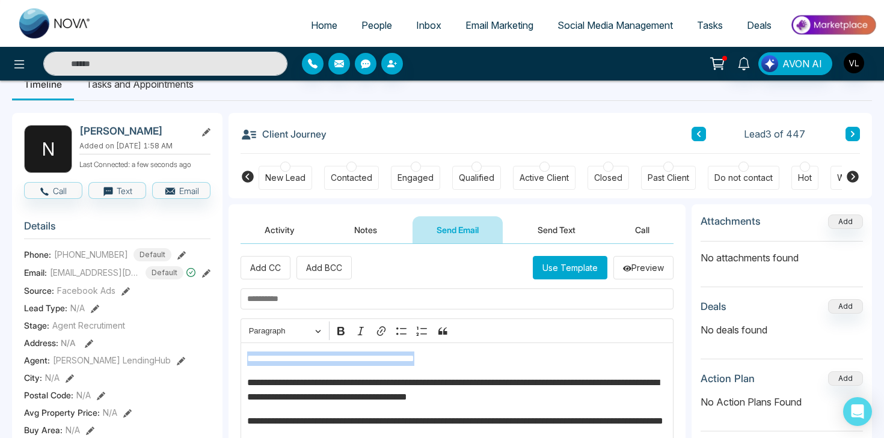  Describe the element at coordinates (457, 330) in the screenshot. I see `div: Editor toolbar` at that location.